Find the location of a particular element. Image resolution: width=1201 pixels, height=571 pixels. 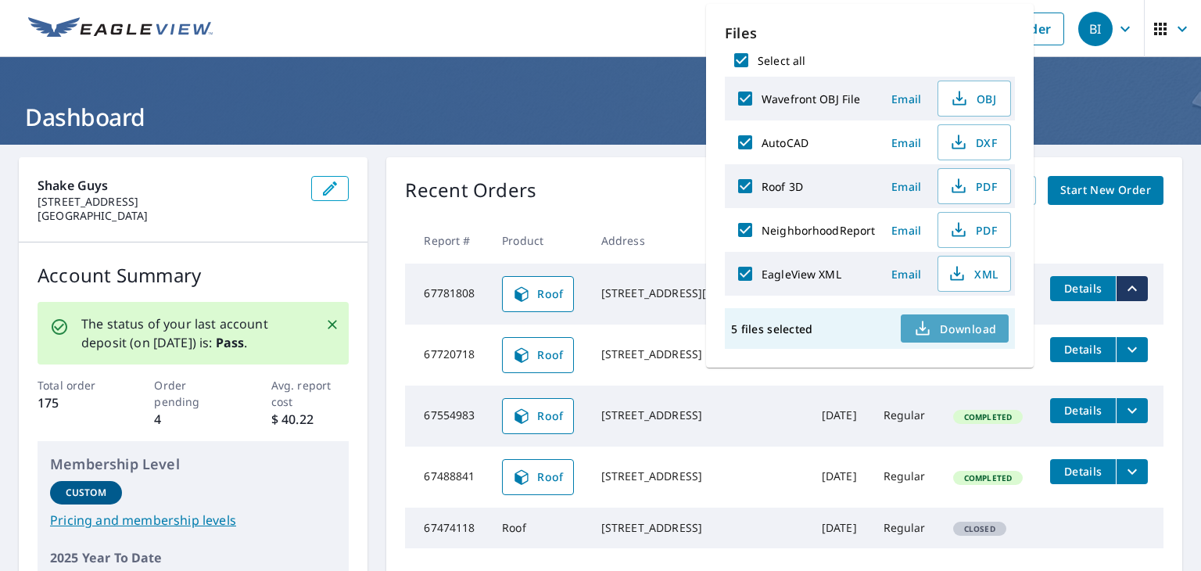

p: 2025 Year To Date is located at coordinates (193, 558).